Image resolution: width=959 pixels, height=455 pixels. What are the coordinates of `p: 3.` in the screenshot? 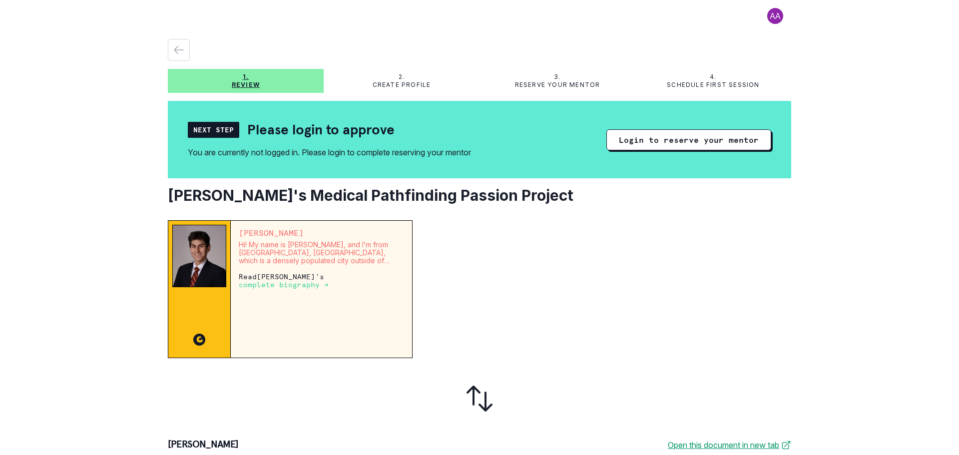 It's located at (557, 77).